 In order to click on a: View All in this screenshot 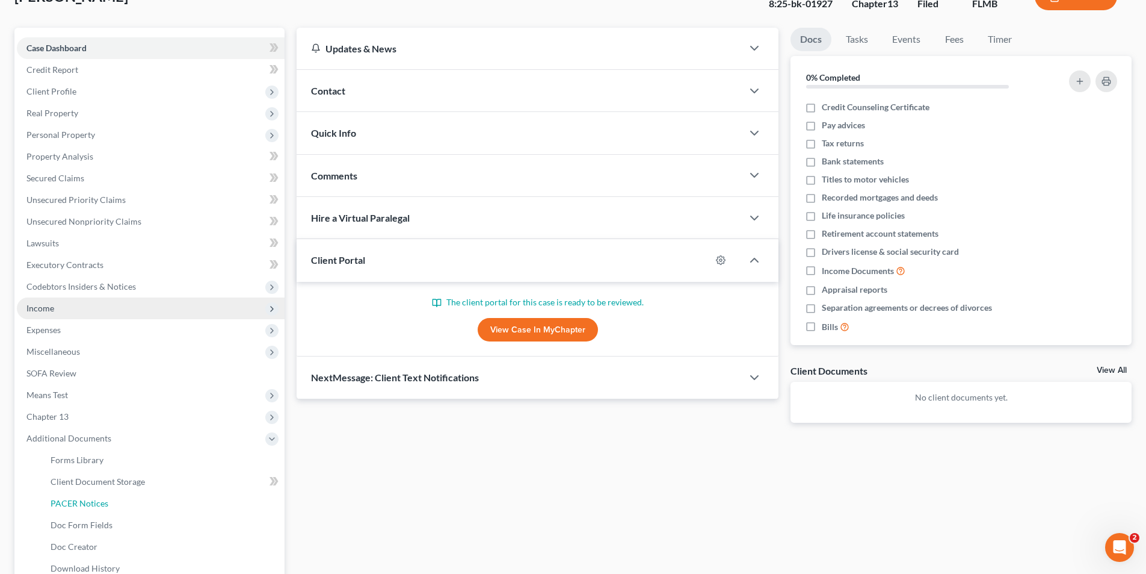, I will do `click(1112, 370)`.